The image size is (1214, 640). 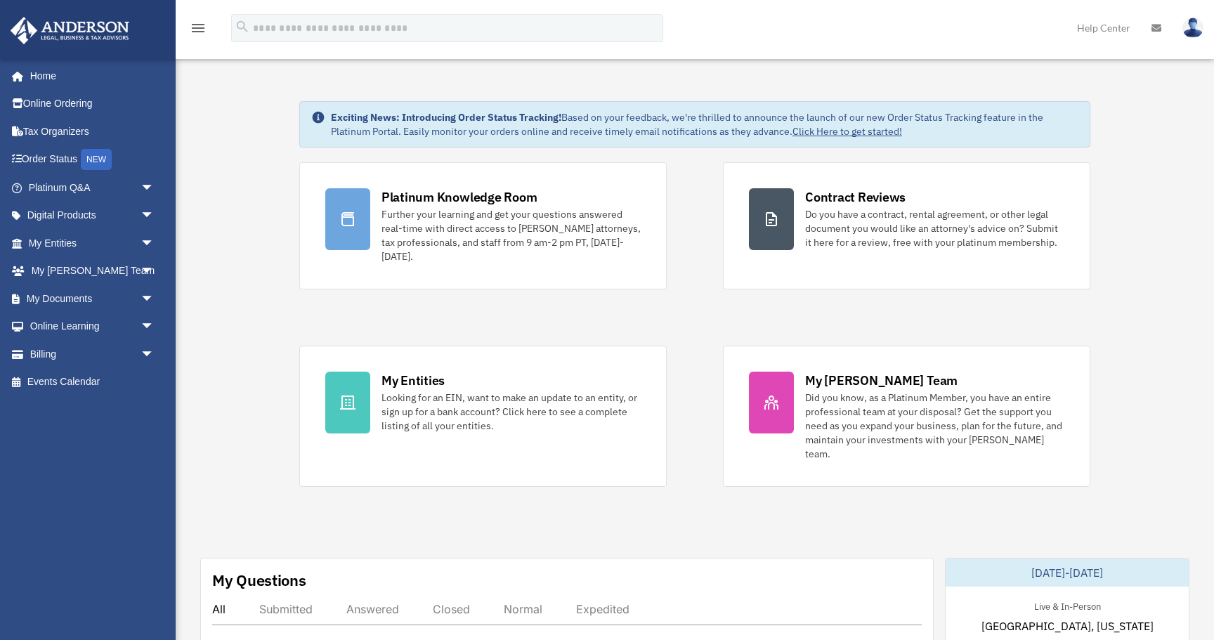 I want to click on a: Online Ordering, so click(x=93, y=104).